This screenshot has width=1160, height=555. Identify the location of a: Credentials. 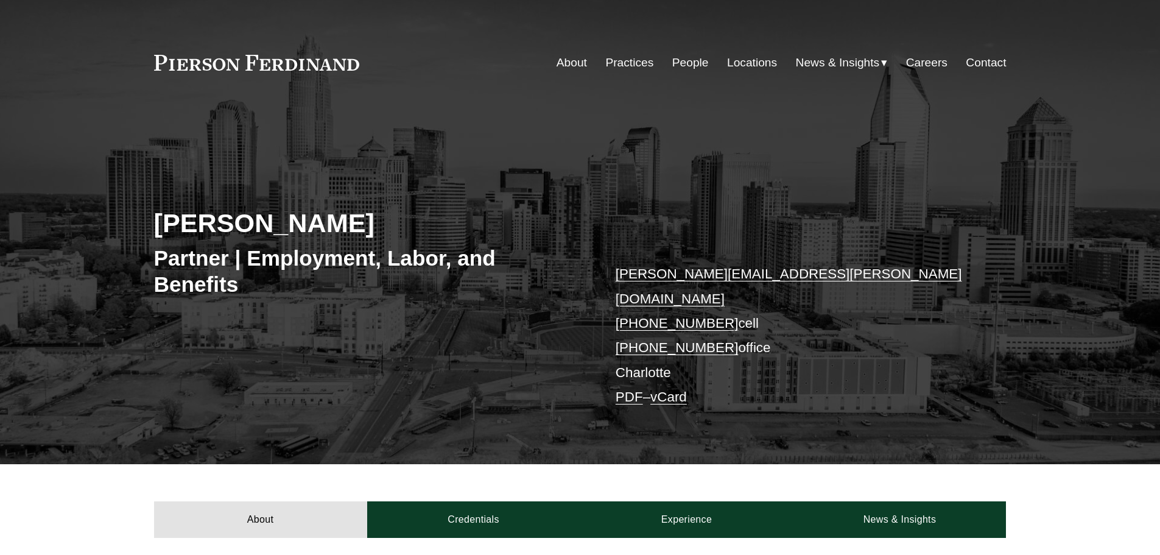
(474, 520).